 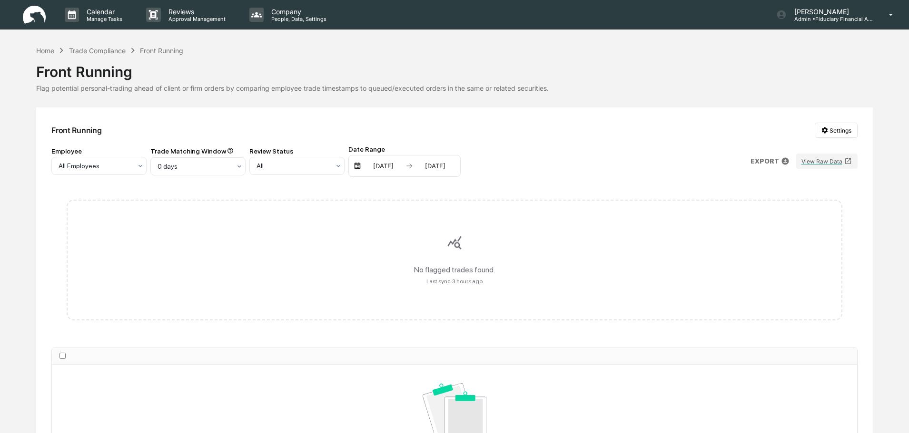 What do you see at coordinates (454, 282) in the screenshot?
I see `div: Last sync: 3 hours ago` at bounding box center [454, 282].